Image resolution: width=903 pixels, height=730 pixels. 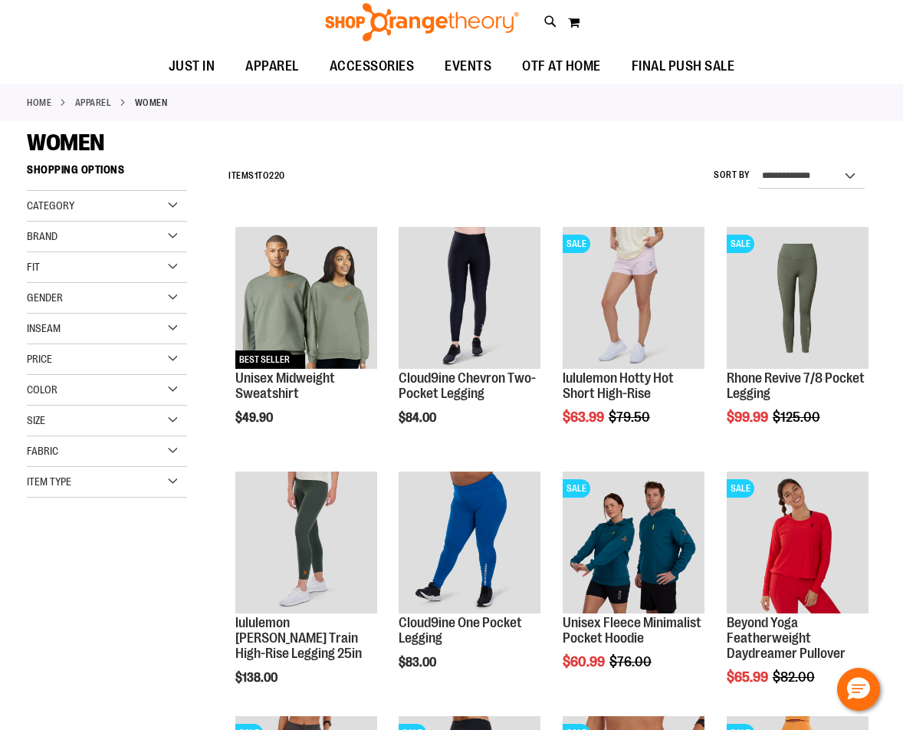 I want to click on img: Unisex Fleece Minimalist Pocket Hoodie, so click(x=633, y=542).